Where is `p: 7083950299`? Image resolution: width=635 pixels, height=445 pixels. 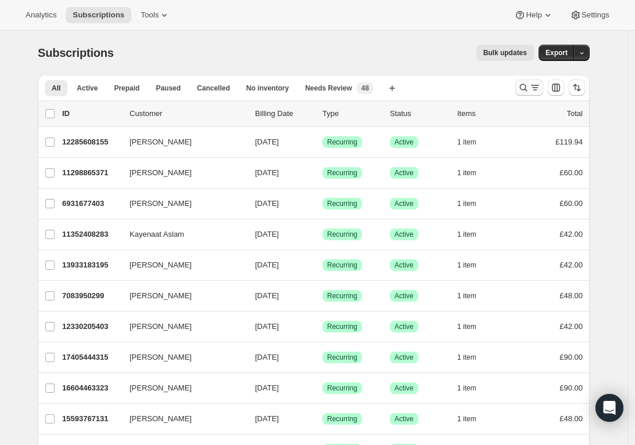
p: 7083950299 is located at coordinates (91, 296).